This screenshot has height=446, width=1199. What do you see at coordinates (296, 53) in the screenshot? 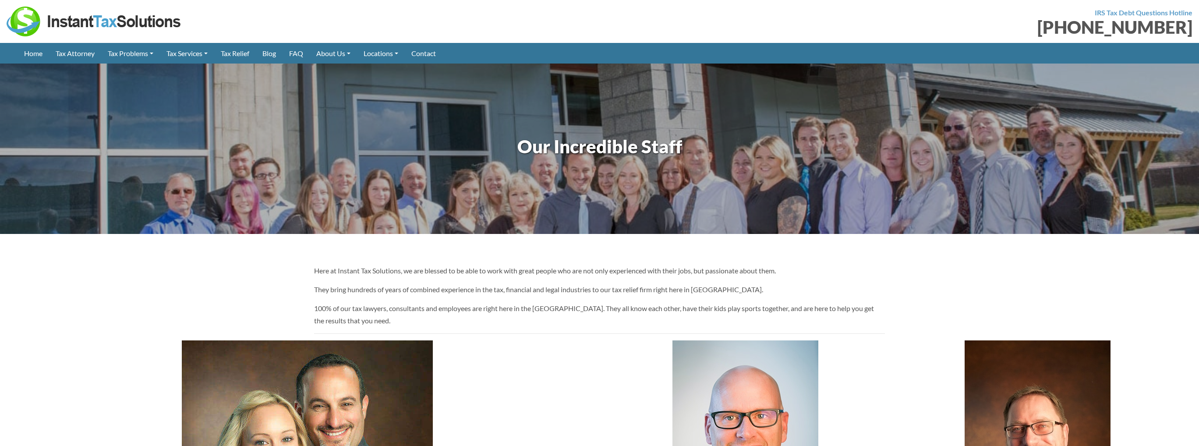
I see `a: FAQ` at bounding box center [296, 53].